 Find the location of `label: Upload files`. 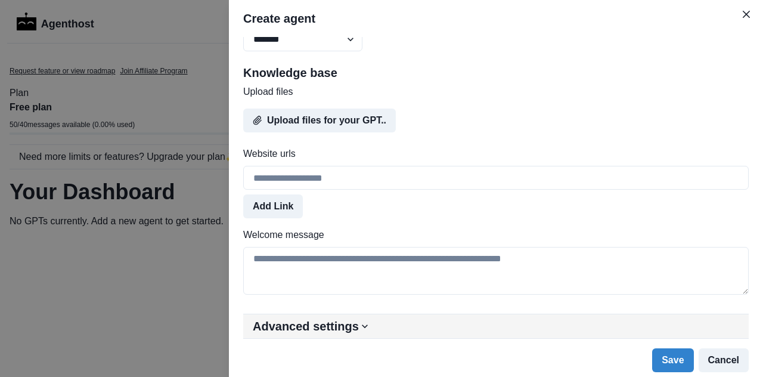

label: Upload files is located at coordinates (492, 92).